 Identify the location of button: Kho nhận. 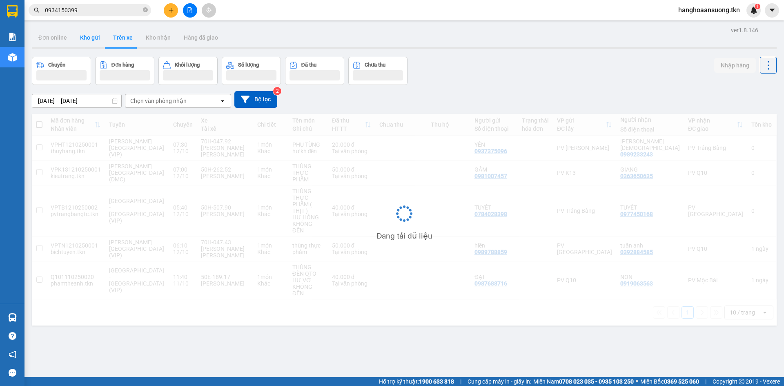
(158, 38).